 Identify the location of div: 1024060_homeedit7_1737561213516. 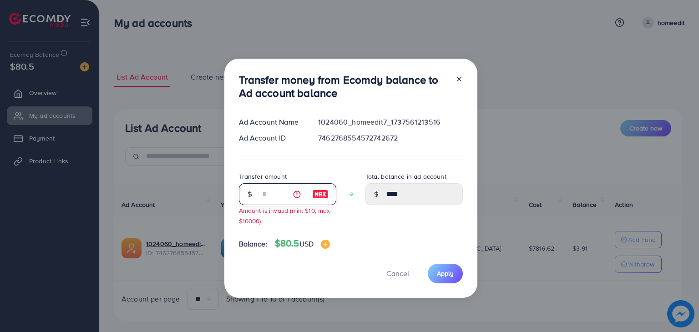
(390, 122).